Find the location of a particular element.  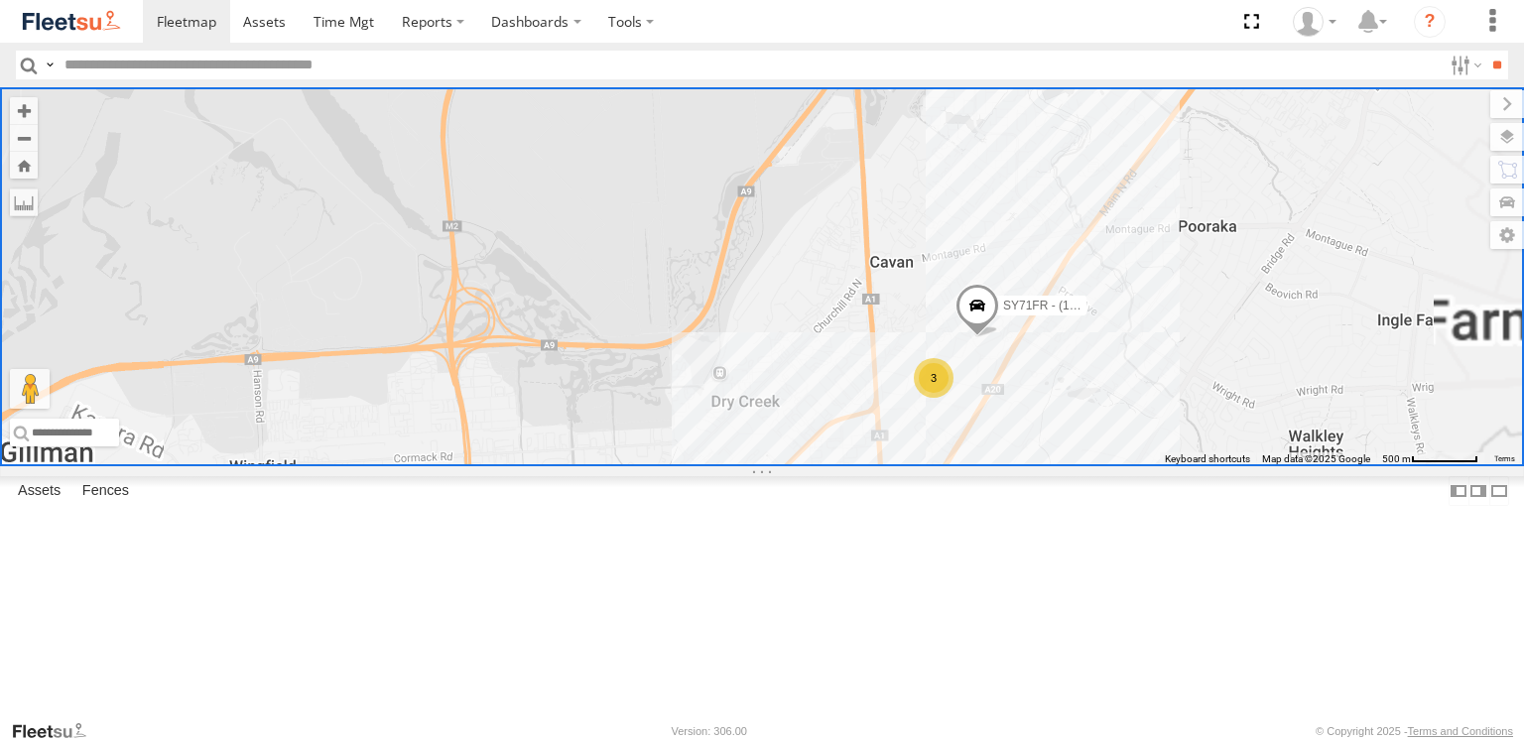

label: Dock Summary Table to the Left is located at coordinates (1459, 490).